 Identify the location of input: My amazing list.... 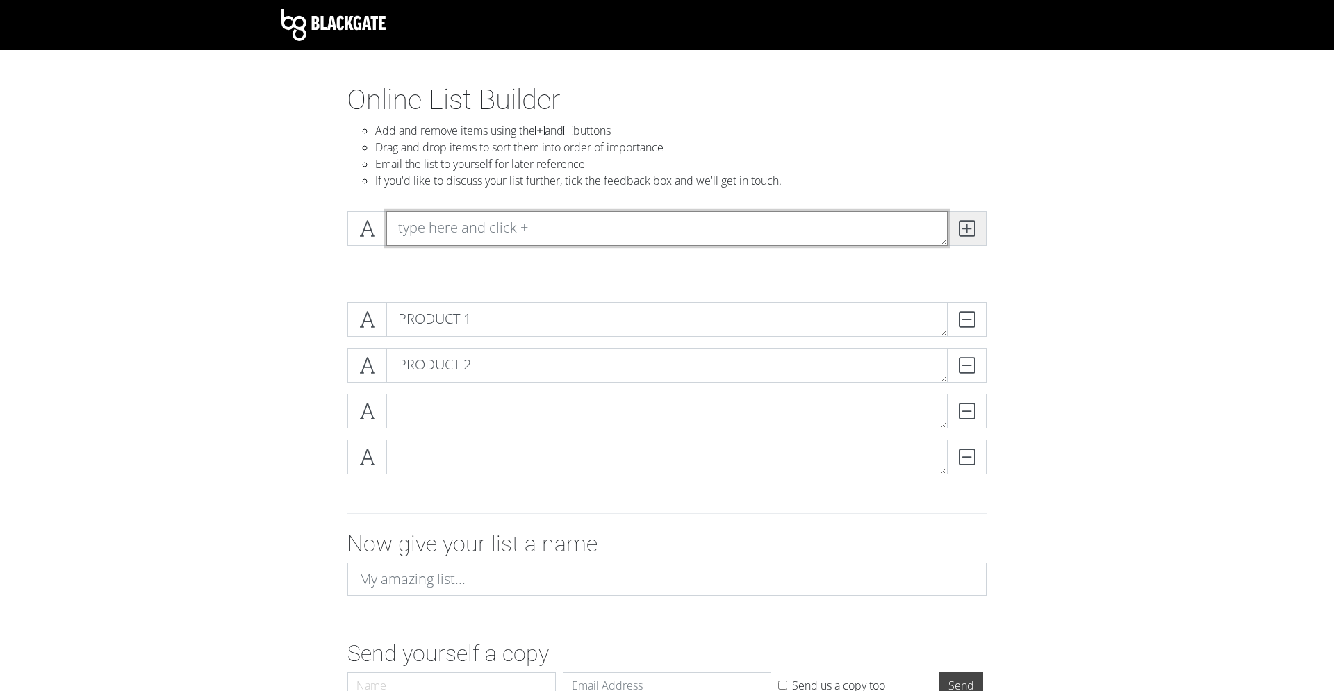
(667, 580).